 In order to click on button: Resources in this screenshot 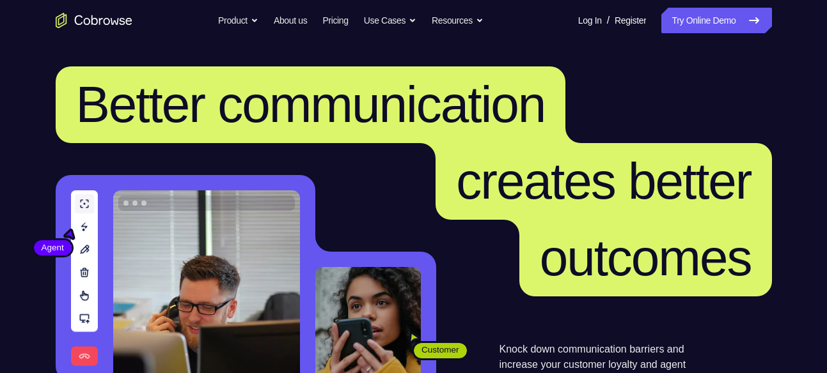, I will do `click(457, 20)`.